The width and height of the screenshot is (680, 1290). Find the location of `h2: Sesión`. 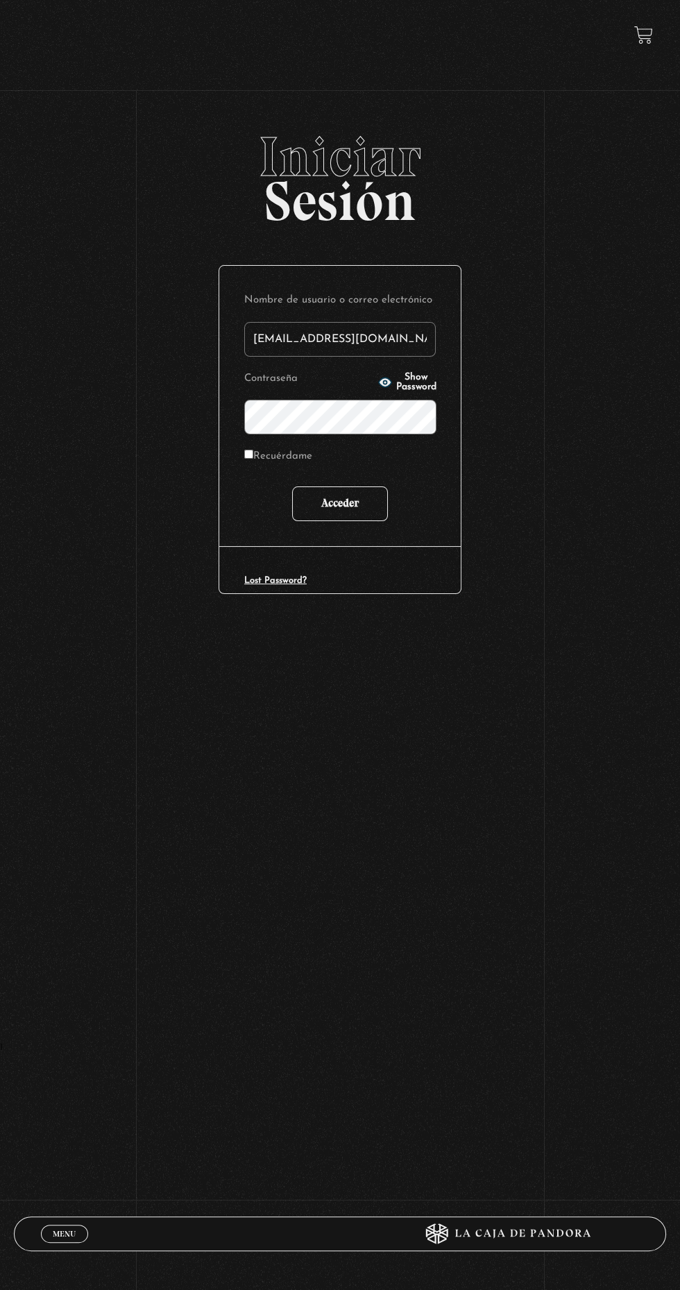

h2: Sesión is located at coordinates (340, 173).